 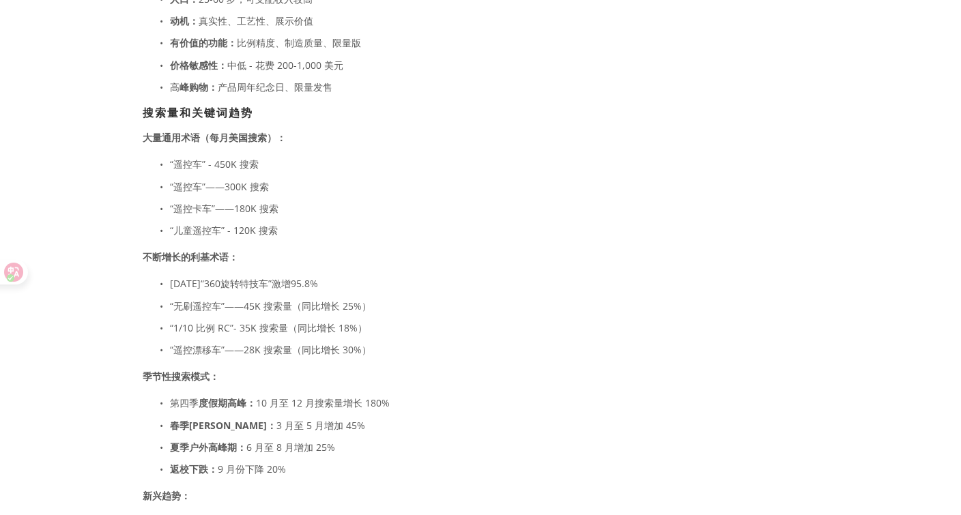 What do you see at coordinates (198, 113) in the screenshot?
I see `font: 搜索量和关键词趋势` at bounding box center [198, 113].